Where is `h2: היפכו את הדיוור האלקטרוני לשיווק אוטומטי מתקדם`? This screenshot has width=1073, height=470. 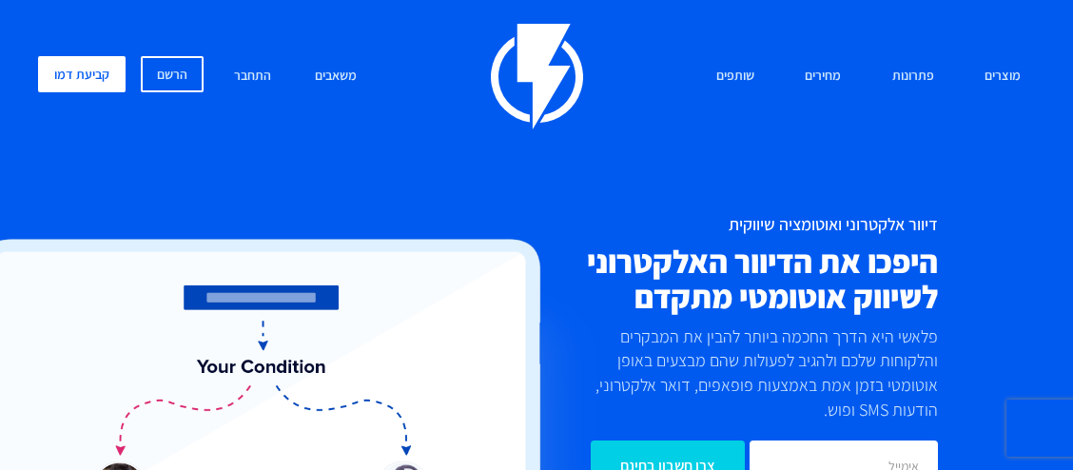
h2: היפכו את הדיוור האלקטרוני לשיווק אוטומטי מתקדם is located at coordinates (703, 279).